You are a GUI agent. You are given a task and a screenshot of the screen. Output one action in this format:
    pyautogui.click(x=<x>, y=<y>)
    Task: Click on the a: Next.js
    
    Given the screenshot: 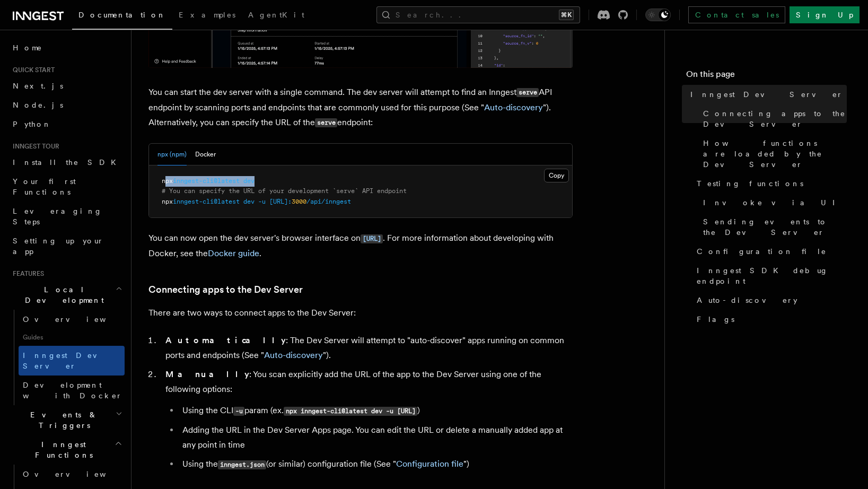 What is the action you would take?
    pyautogui.click(x=66, y=86)
    